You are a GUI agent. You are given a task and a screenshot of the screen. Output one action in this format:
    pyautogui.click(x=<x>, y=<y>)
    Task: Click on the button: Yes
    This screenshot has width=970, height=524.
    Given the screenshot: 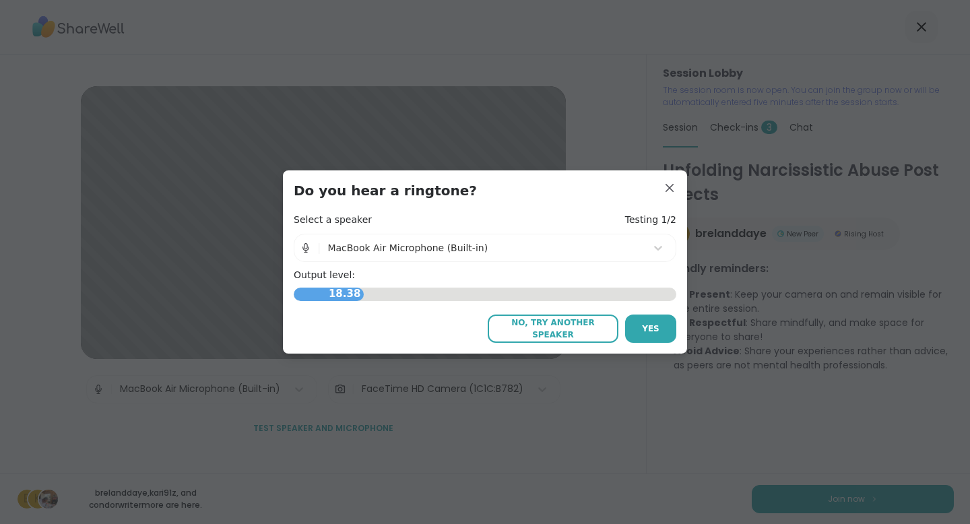 What is the action you would take?
    pyautogui.click(x=651, y=329)
    